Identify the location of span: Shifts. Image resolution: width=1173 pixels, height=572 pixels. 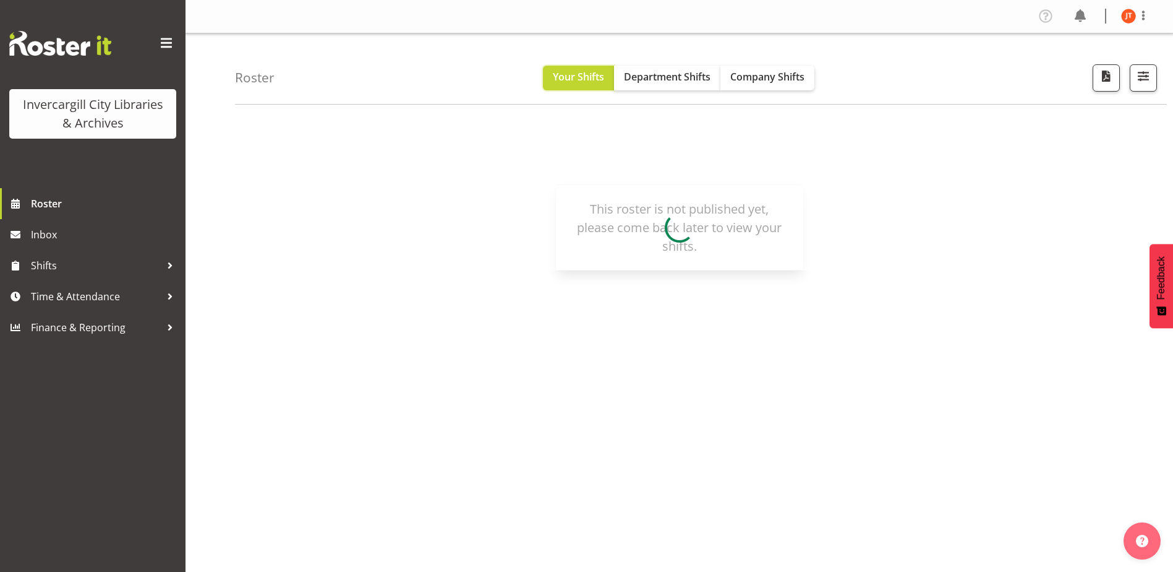
(96, 265).